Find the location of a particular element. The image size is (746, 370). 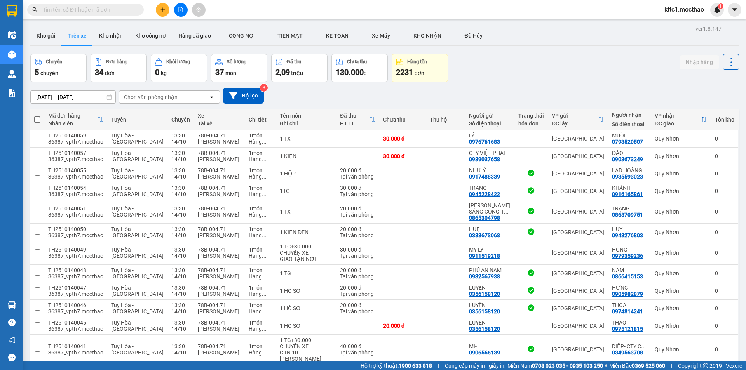

div: LAB HOÀNG BẢO is located at coordinates (629, 171).